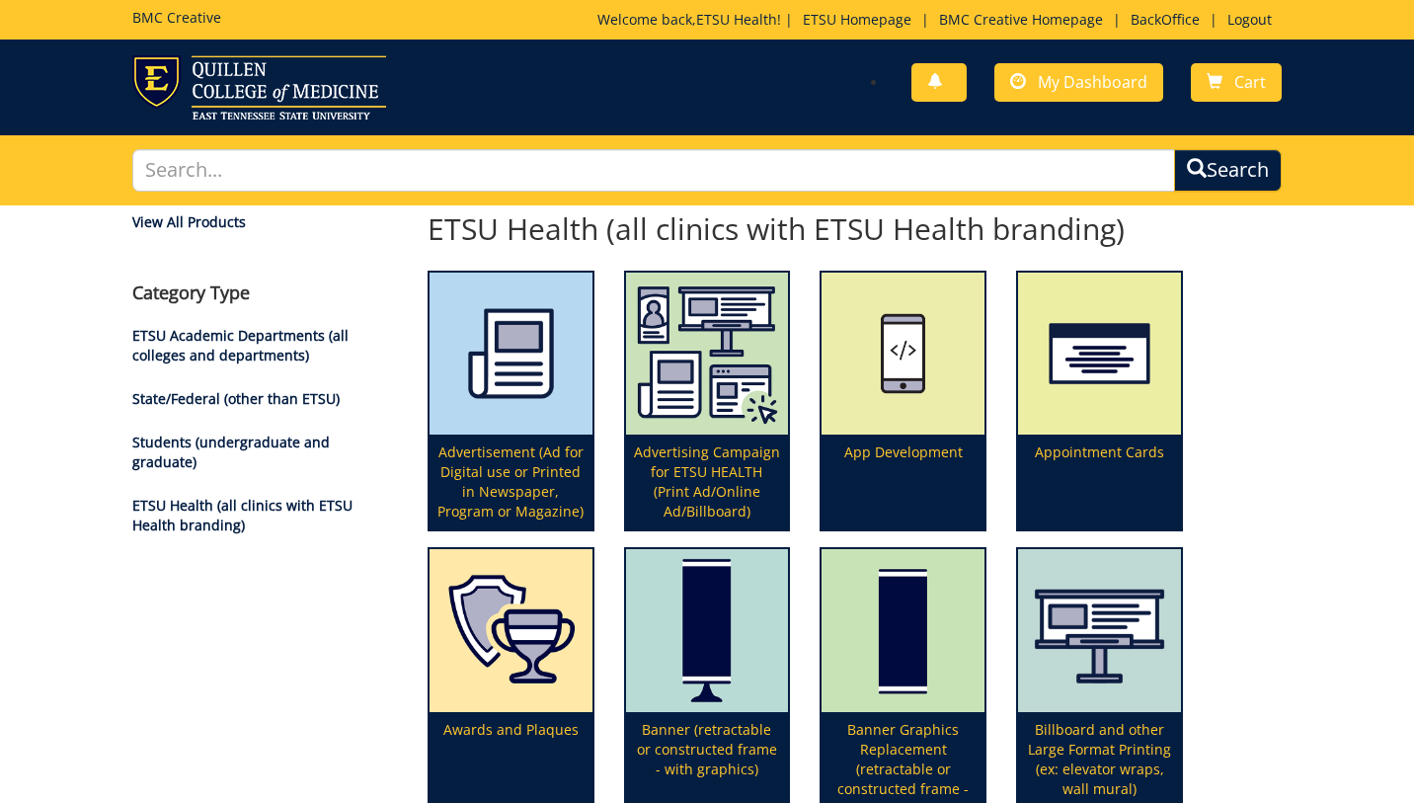 The height and width of the screenshot is (803, 1414). I want to click on img: appointment%20cards-6556843a9f7d00.21763534.png, so click(1099, 354).